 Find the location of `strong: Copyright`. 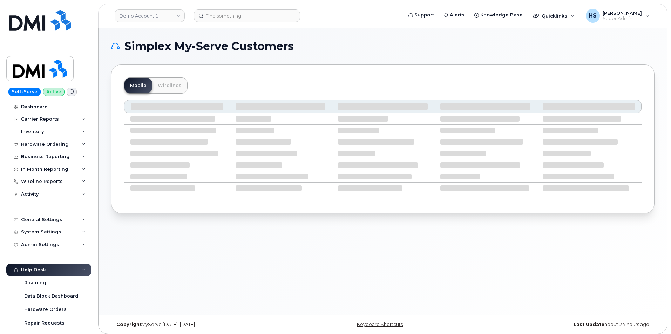

strong: Copyright is located at coordinates (129, 324).